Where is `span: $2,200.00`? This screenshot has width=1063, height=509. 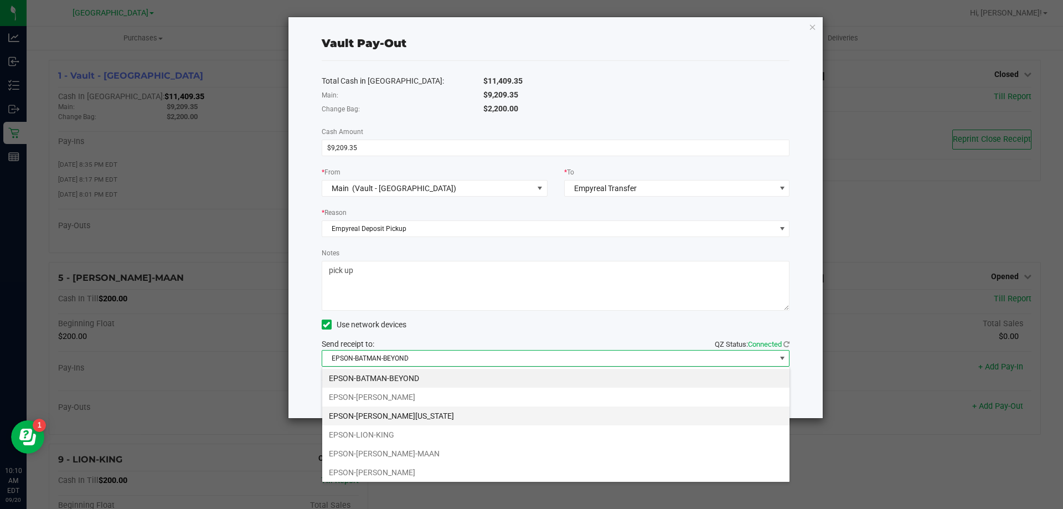
span: $2,200.00 is located at coordinates (501, 109).